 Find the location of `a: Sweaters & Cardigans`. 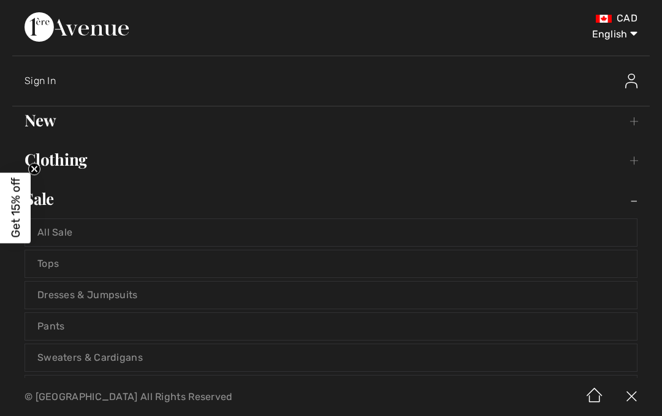

a: Sweaters & Cardigans is located at coordinates (331, 358).